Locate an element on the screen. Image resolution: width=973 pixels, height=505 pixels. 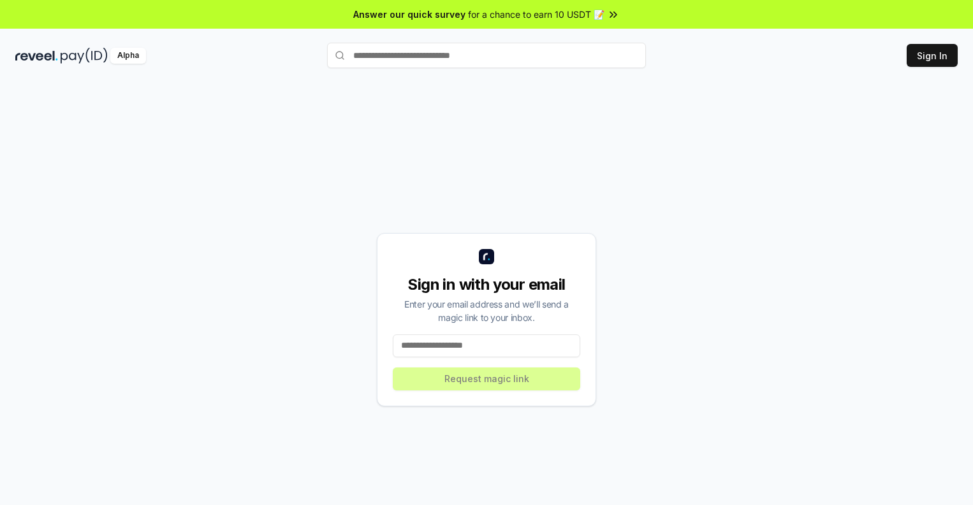
img: logo_small is located at coordinates (486, 257).